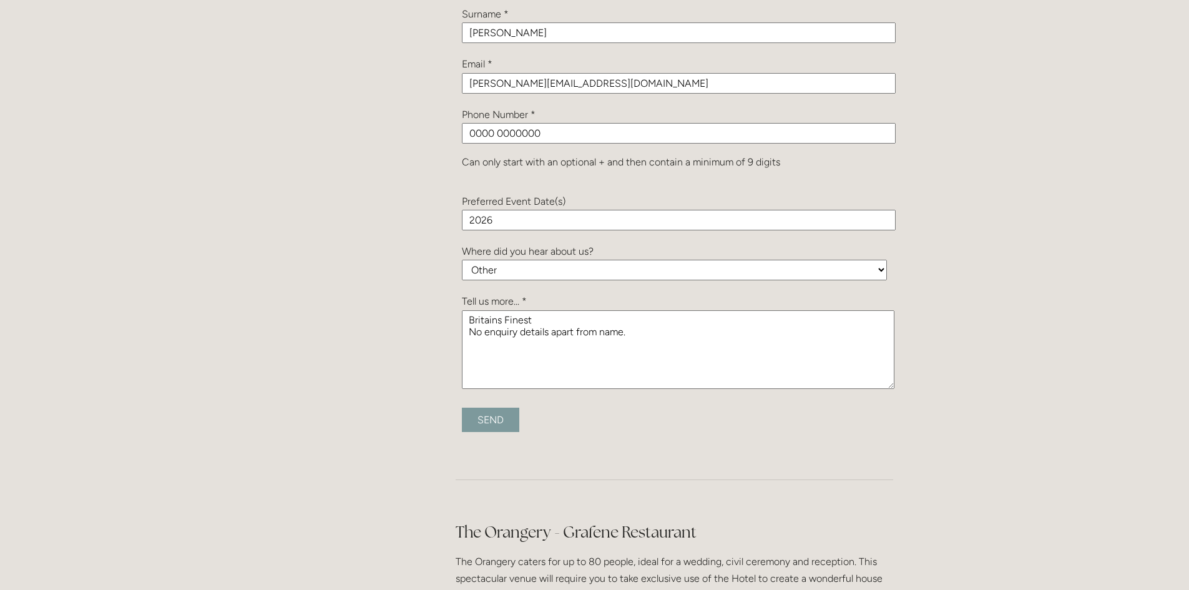 This screenshot has height=590, width=1189. I want to click on label: Tell us more... *, so click(494, 301).